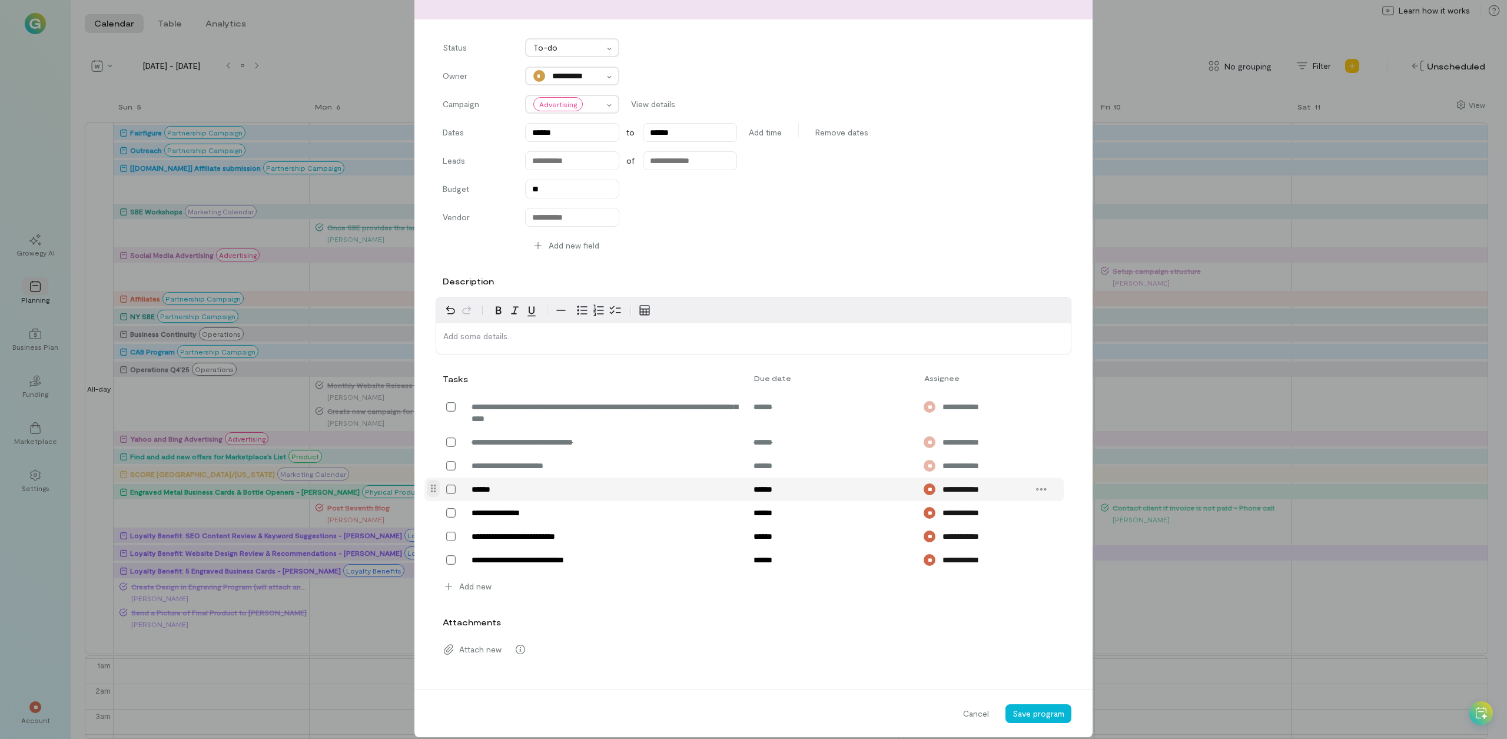 The image size is (1507, 739). What do you see at coordinates (765, 132) in the screenshot?
I see `span: Add time` at bounding box center [765, 132].